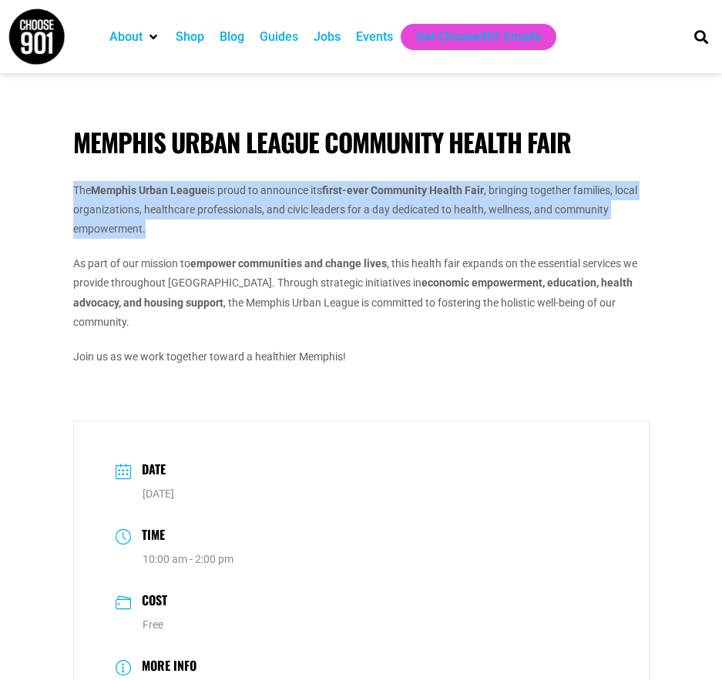 The width and height of the screenshot is (722, 680). I want to click on div: Get Choose901 Emails, so click(479, 37).